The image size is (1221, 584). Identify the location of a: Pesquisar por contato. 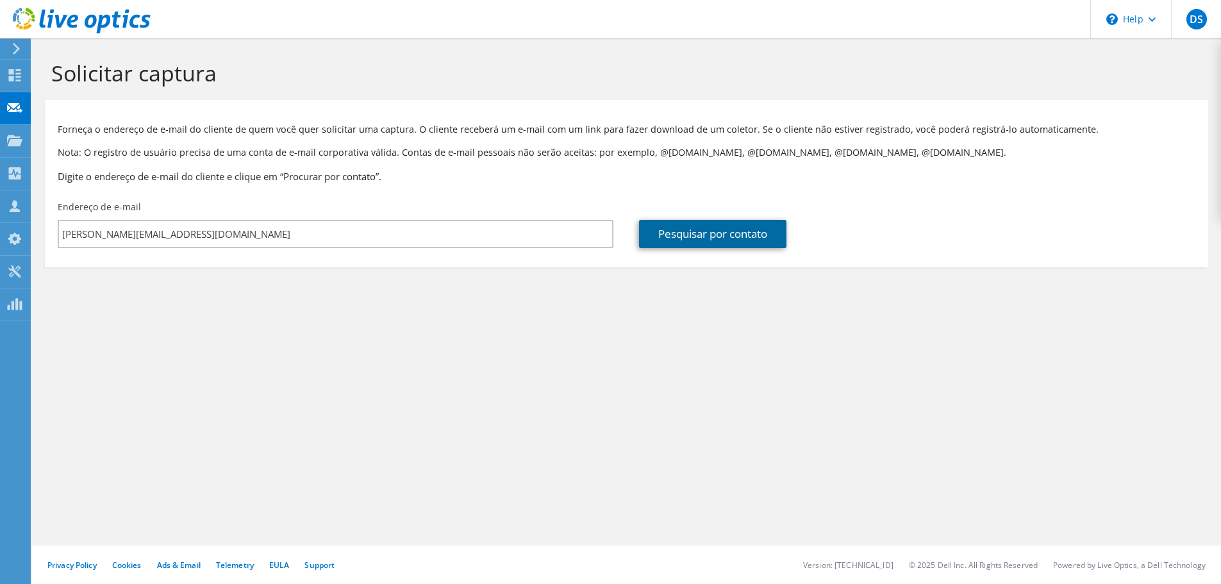
(713, 234).